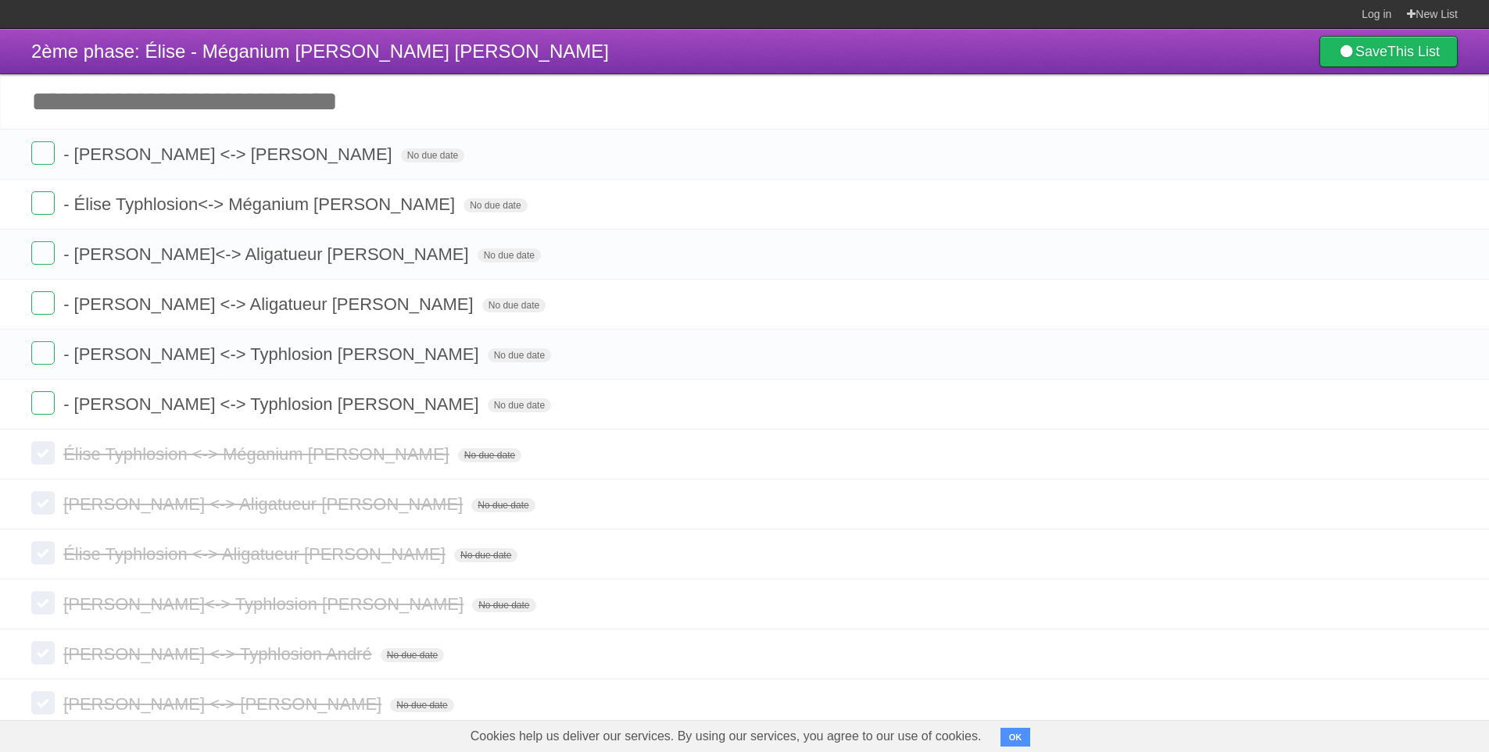 The image size is (1489, 752). Describe the element at coordinates (1413, 52) in the screenshot. I see `b: This List` at that location.